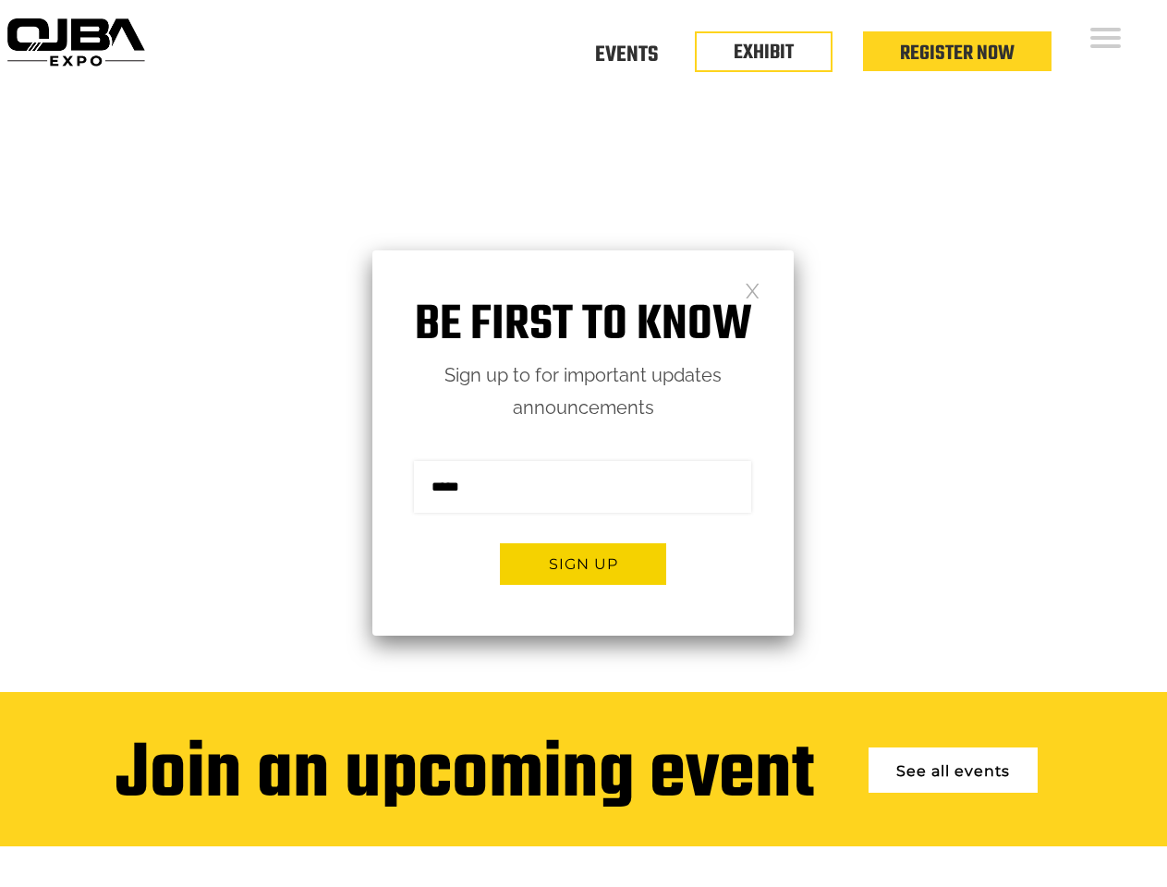 This screenshot has height=887, width=1167. I want to click on a: See all events, so click(953, 770).